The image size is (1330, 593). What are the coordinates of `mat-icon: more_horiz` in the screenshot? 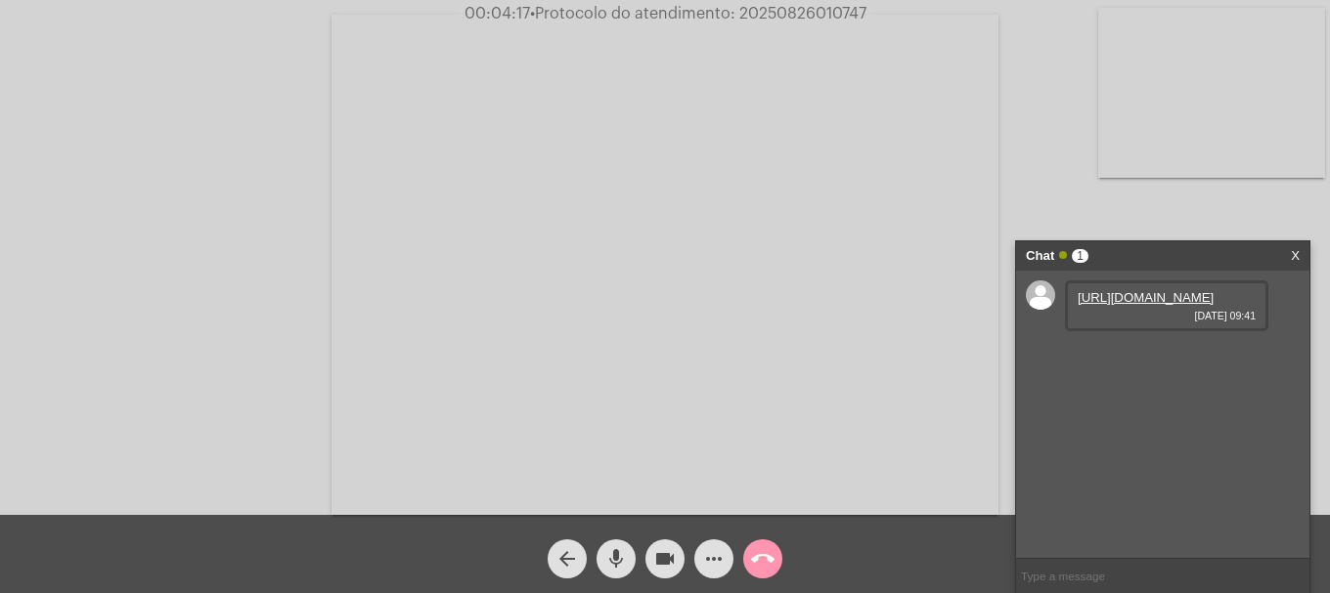 It's located at (714, 559).